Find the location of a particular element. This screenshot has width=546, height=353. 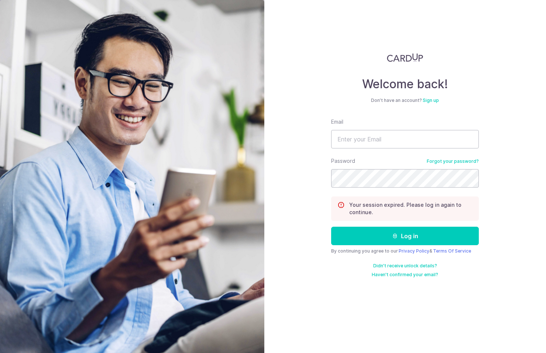

a: Haven't confirmed your email? is located at coordinates (405, 275).